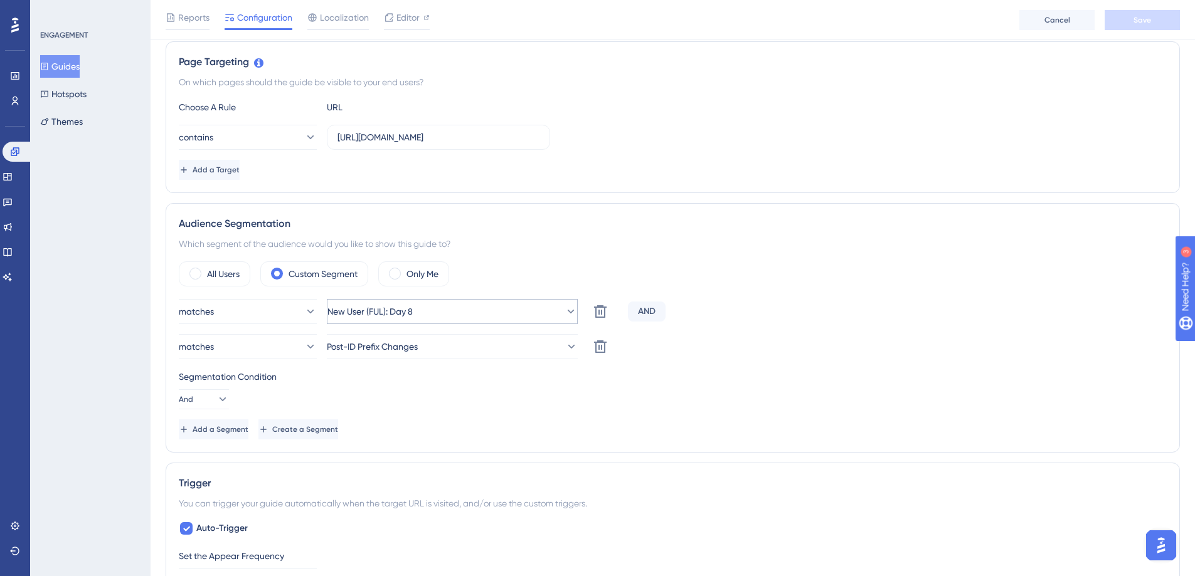 The width and height of the screenshot is (1195, 576). What do you see at coordinates (265, 18) in the screenshot?
I see `span: Configuration` at bounding box center [265, 18].